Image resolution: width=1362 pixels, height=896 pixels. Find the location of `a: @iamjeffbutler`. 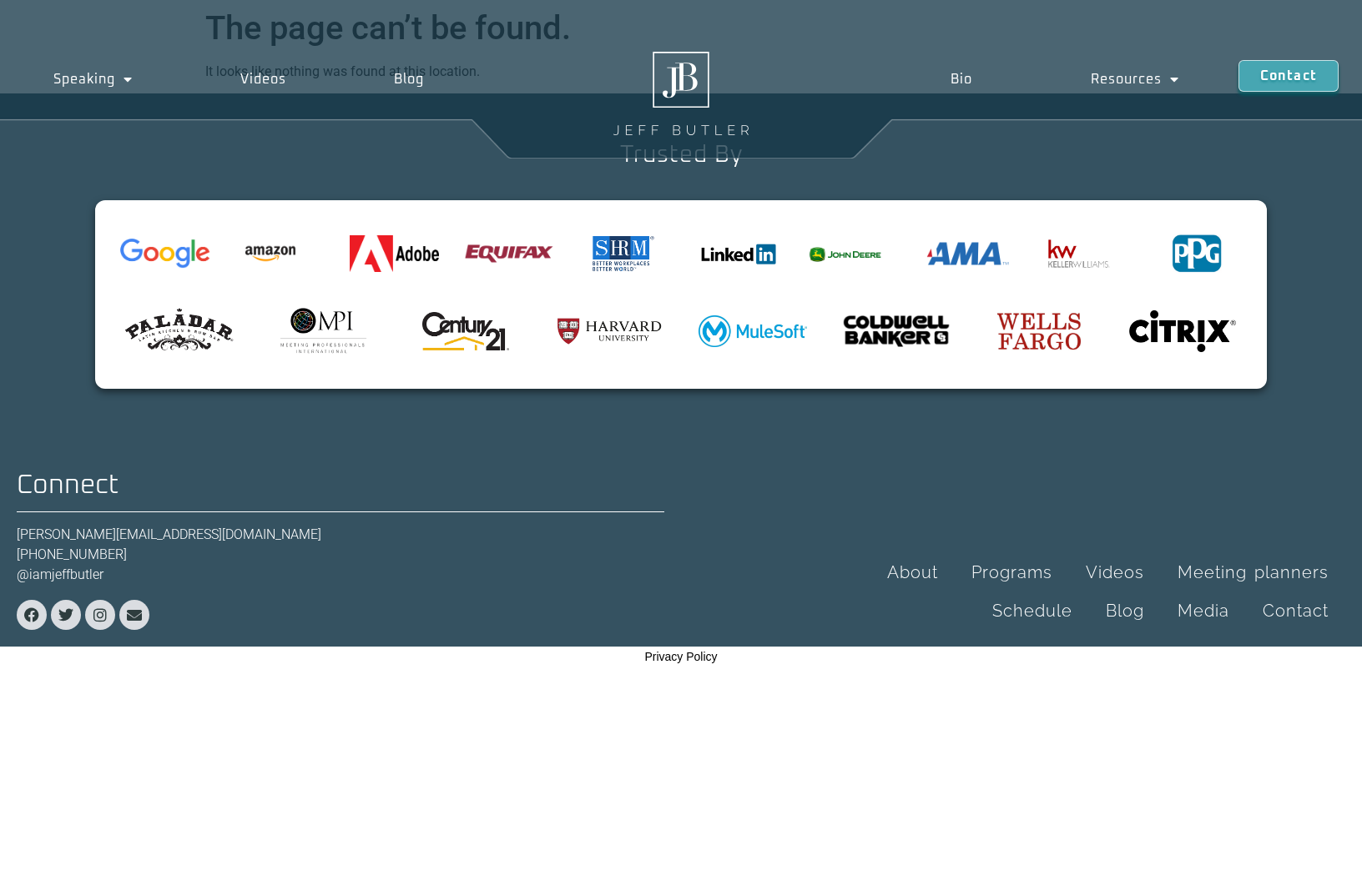

a: @iamjeffbutler is located at coordinates (60, 574).